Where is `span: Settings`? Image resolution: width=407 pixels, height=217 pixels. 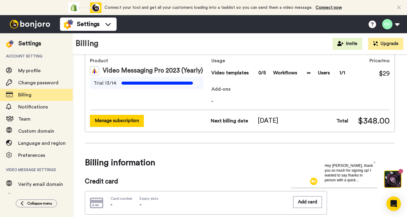 span: Settings is located at coordinates (88, 24).